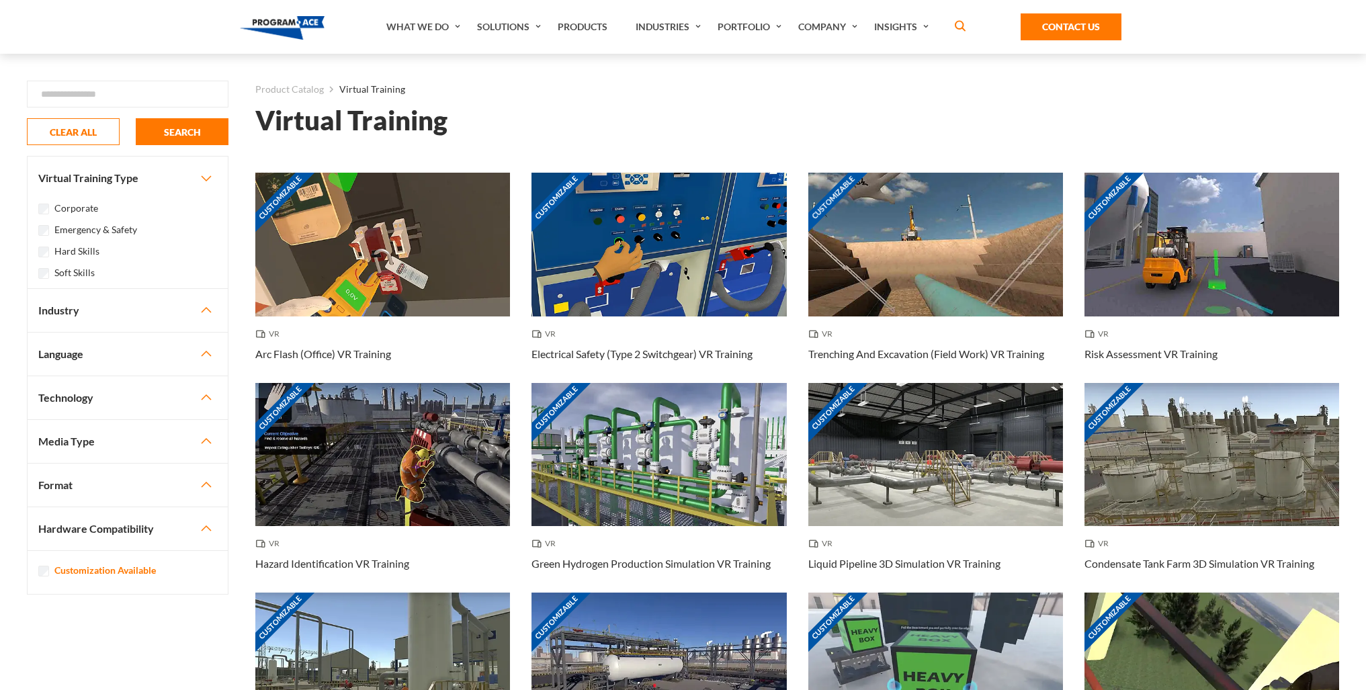  I want to click on button: Industry, so click(128, 310).